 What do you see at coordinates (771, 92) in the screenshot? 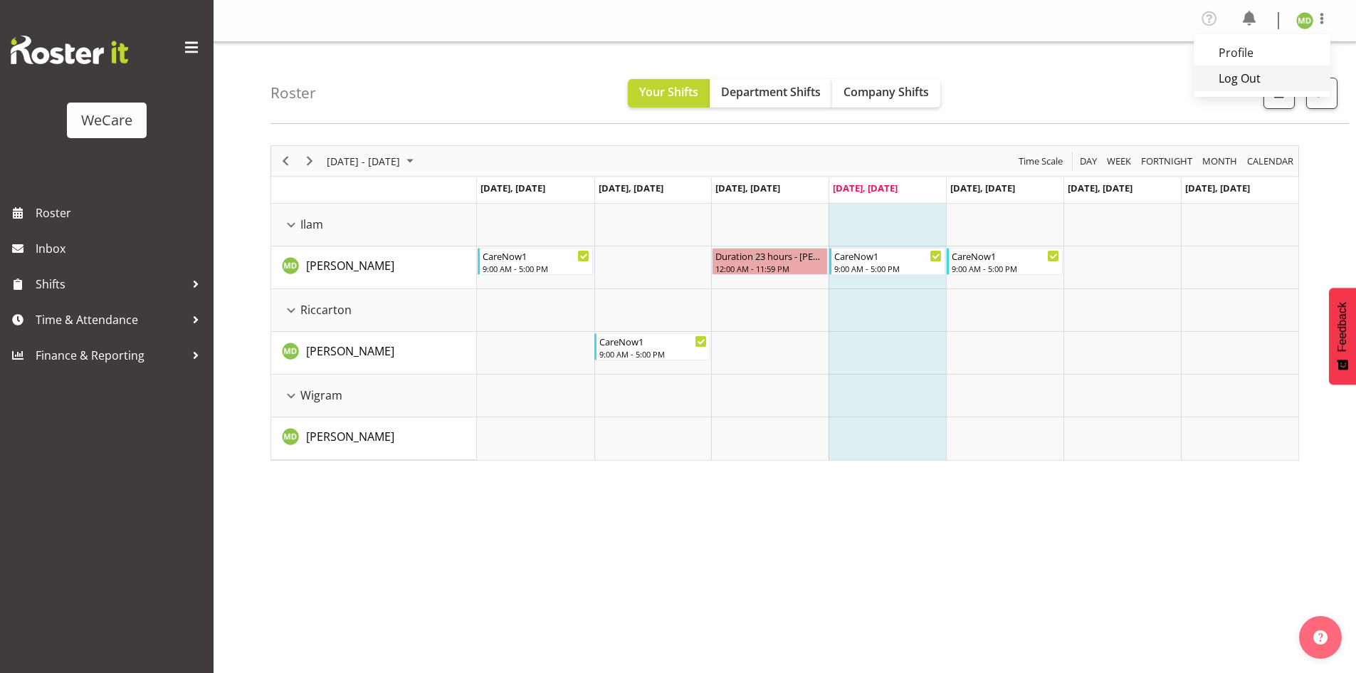
I see `span: Department Shifts` at bounding box center [771, 92].